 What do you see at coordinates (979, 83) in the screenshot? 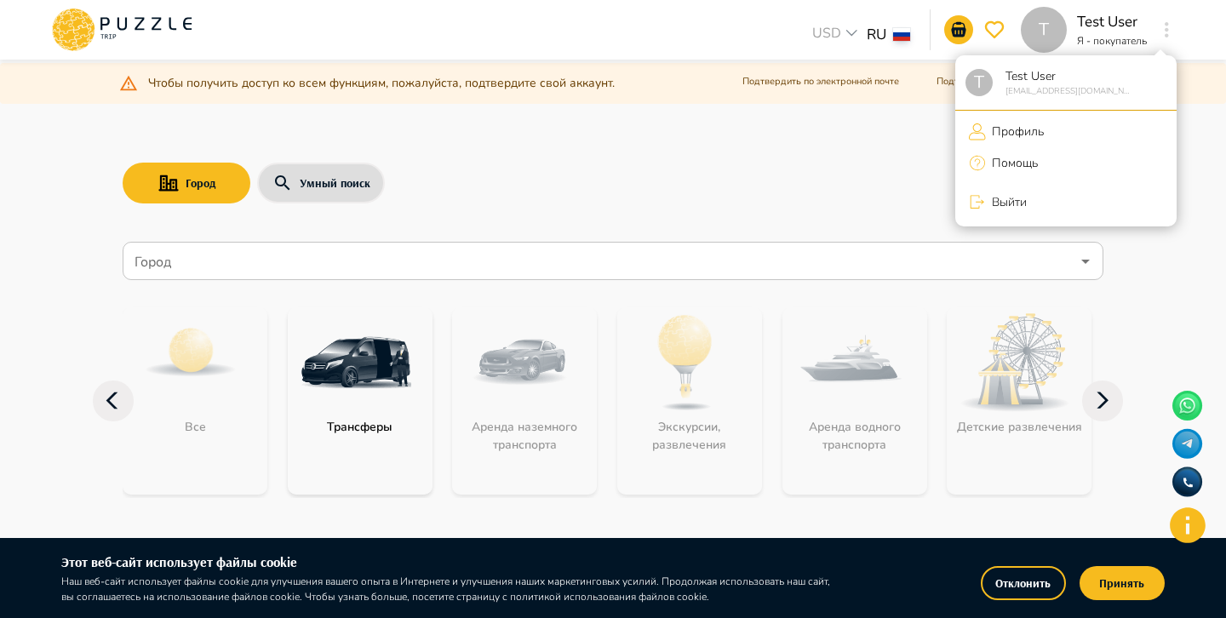
I see `div: T` at bounding box center [979, 83].